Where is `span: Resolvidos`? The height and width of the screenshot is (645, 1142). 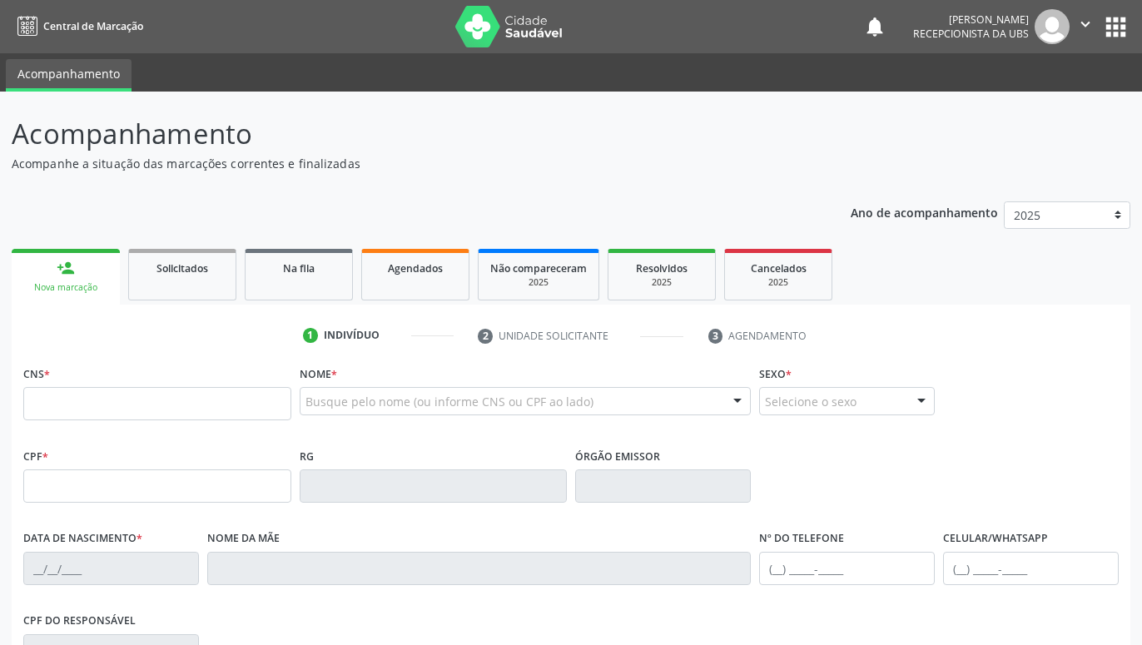
span: Resolvidos is located at coordinates (662, 268).